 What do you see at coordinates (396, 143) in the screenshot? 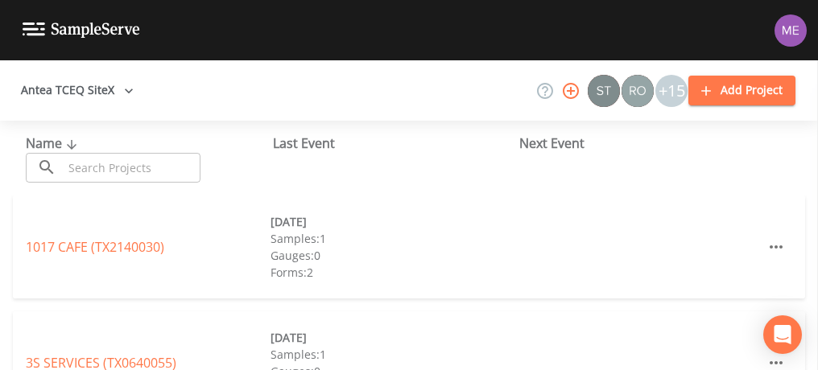
I see `div: Last Event` at bounding box center [396, 143].